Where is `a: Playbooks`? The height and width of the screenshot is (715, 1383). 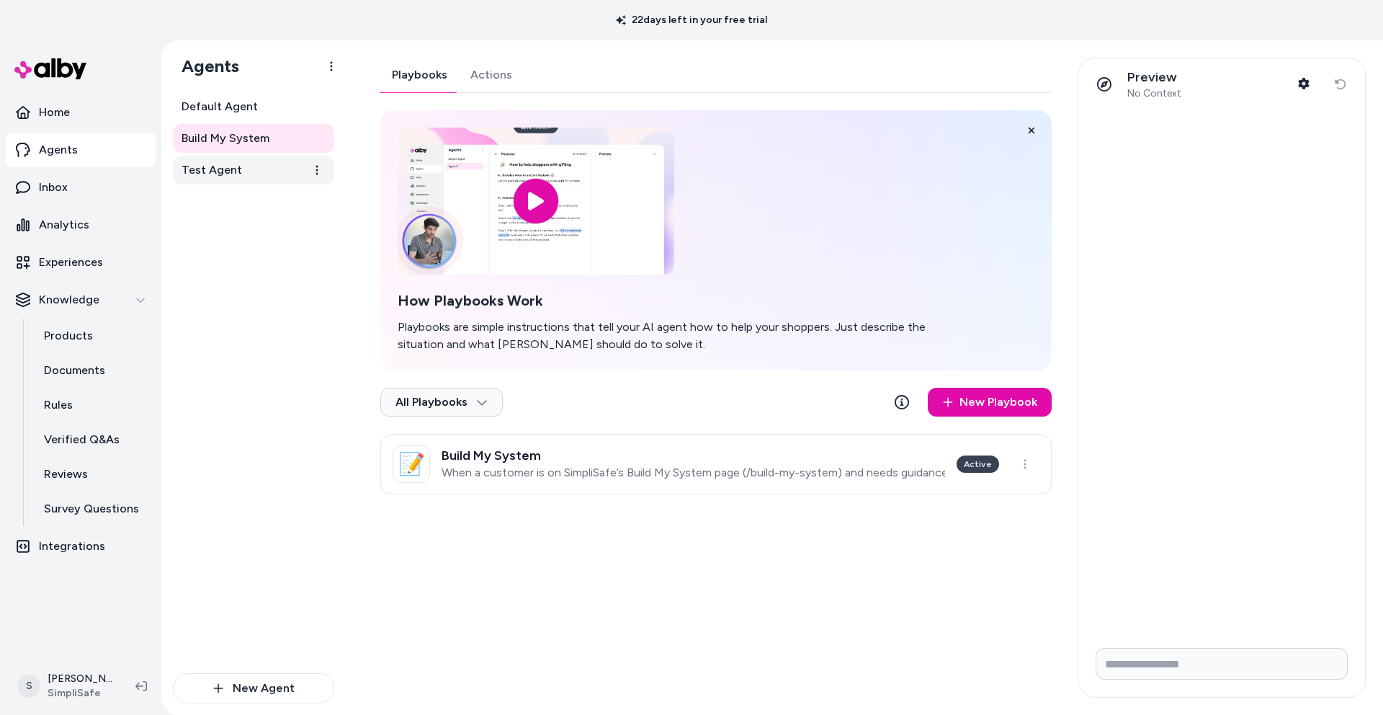 a: Playbooks is located at coordinates (419, 75).